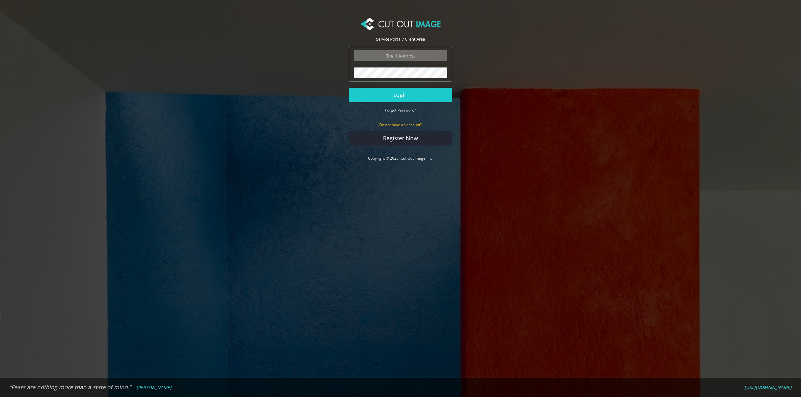 This screenshot has width=801, height=397. Describe the element at coordinates (400, 125) in the screenshot. I see `small: Do not have an account?` at that location.